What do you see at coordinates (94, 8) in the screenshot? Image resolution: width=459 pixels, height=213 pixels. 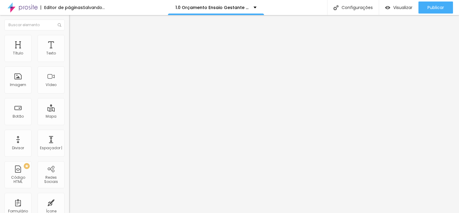 I see `div: Salvando...` at bounding box center [94, 8].